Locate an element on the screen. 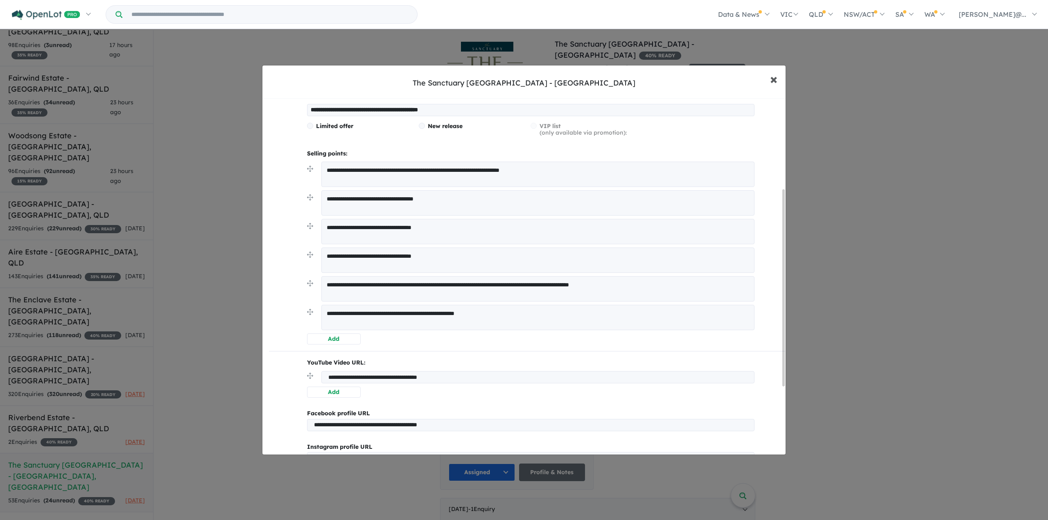  b: Instagram profile URL is located at coordinates (340, 447).